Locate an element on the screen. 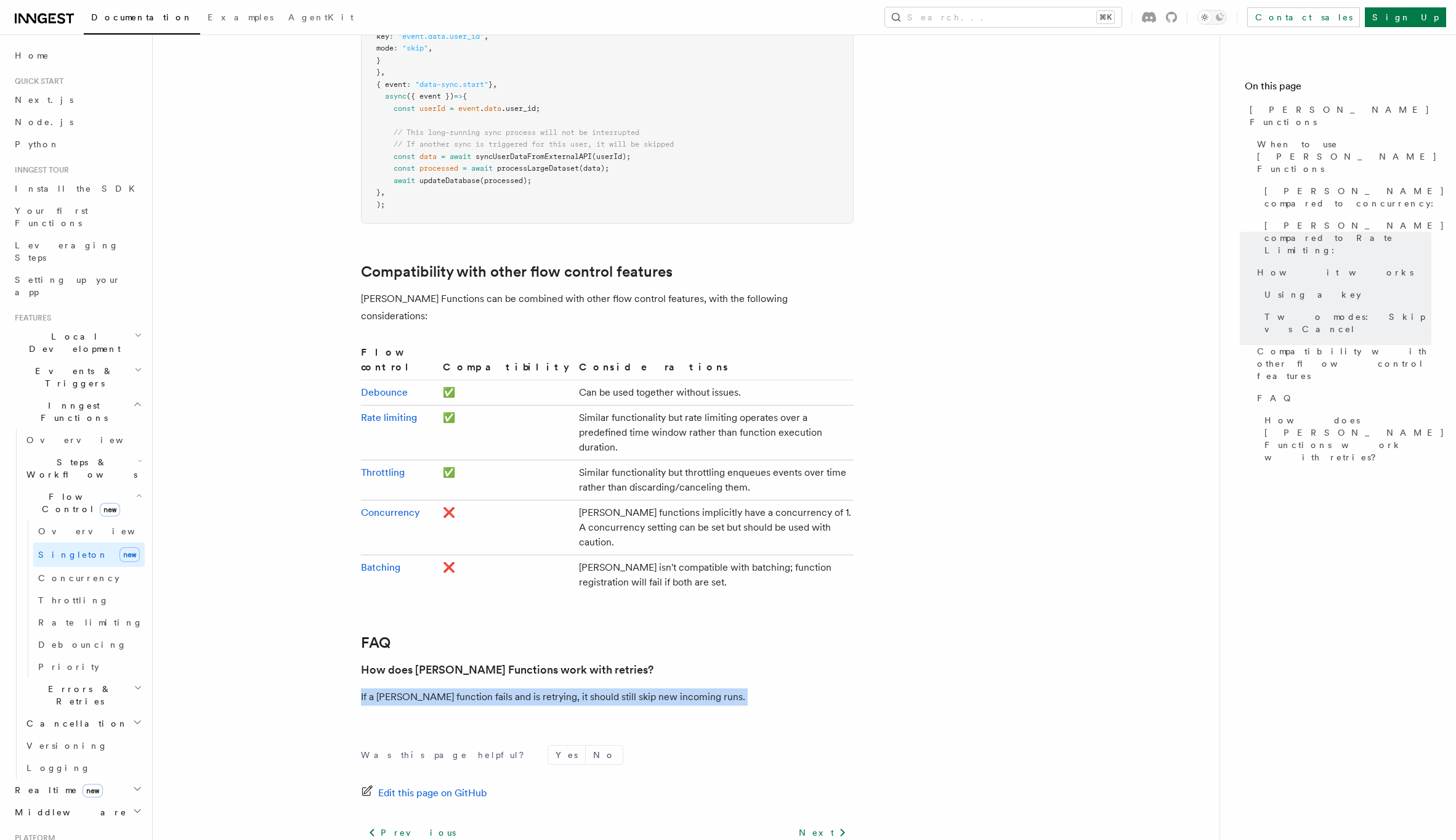  button: Middleware is located at coordinates (77, 813).